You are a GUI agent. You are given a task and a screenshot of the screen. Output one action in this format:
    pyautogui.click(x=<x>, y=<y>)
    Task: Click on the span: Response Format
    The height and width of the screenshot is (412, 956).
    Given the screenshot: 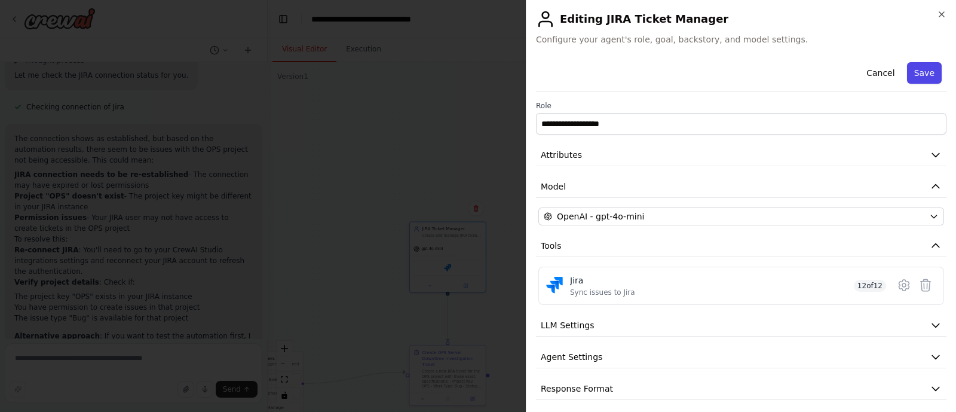 What is the action you would take?
    pyautogui.click(x=576, y=388)
    